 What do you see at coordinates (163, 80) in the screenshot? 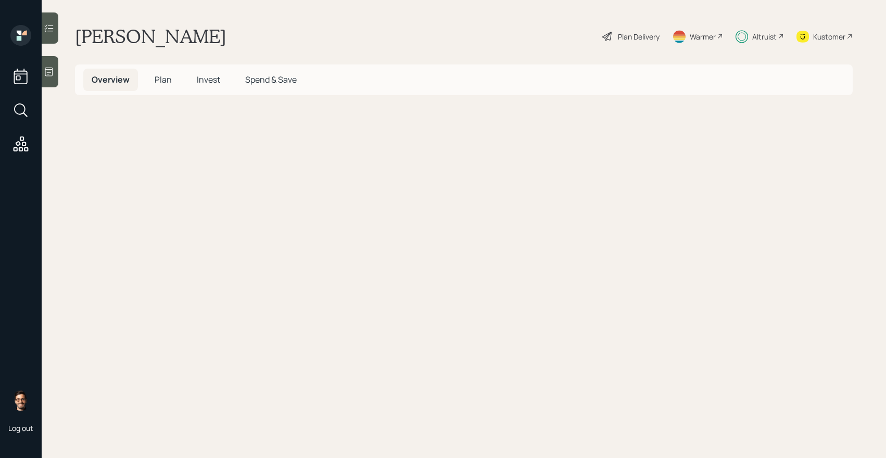
I see `span: Plan` at bounding box center [163, 80].